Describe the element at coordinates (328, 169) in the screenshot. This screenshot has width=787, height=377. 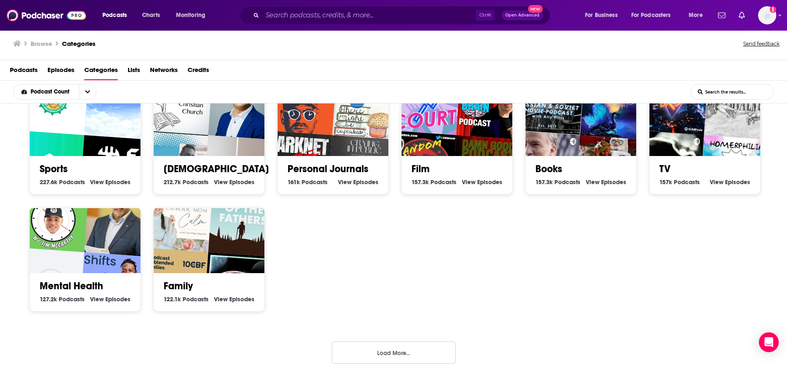
I see `a: Personal Journals` at that location.